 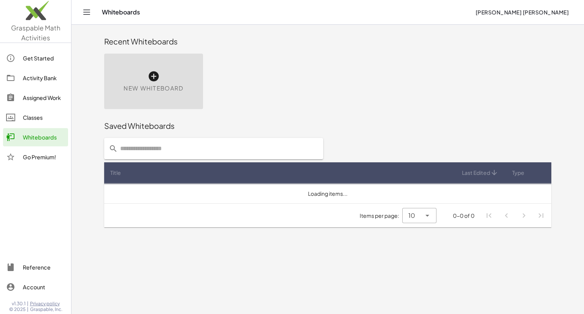 What do you see at coordinates (35, 58) in the screenshot?
I see `a: Get Started` at bounding box center [35, 58].